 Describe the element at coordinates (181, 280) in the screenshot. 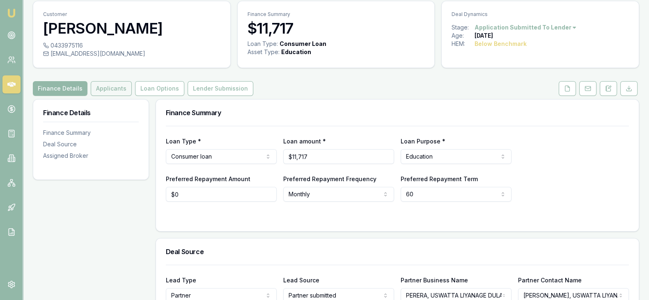

I see `label: Lead Type` at that location.